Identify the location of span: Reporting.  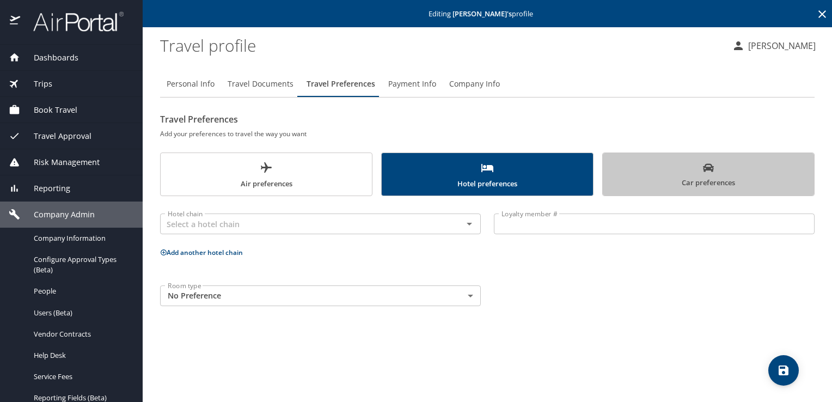
(45, 188).